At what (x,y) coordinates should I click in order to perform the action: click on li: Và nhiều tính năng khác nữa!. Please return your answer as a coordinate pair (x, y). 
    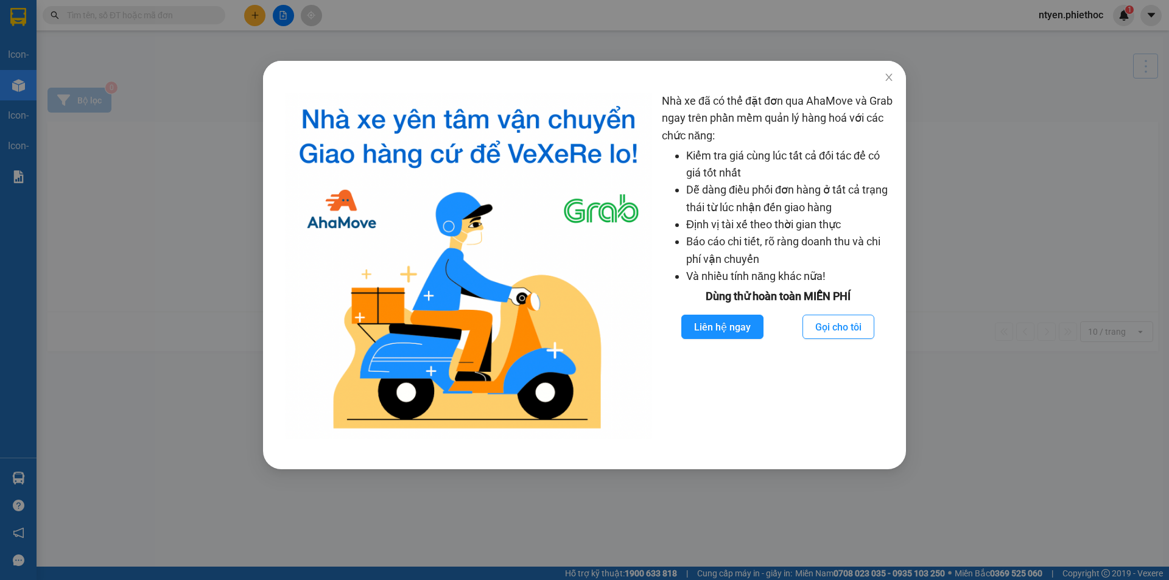
    Looking at the image, I should click on (790, 276).